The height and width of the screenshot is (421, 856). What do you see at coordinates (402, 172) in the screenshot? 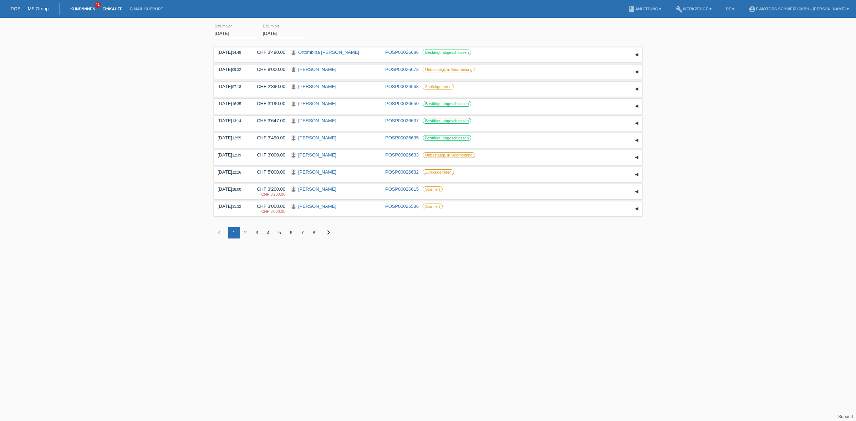
I see `a: POSP00026632` at bounding box center [402, 172].